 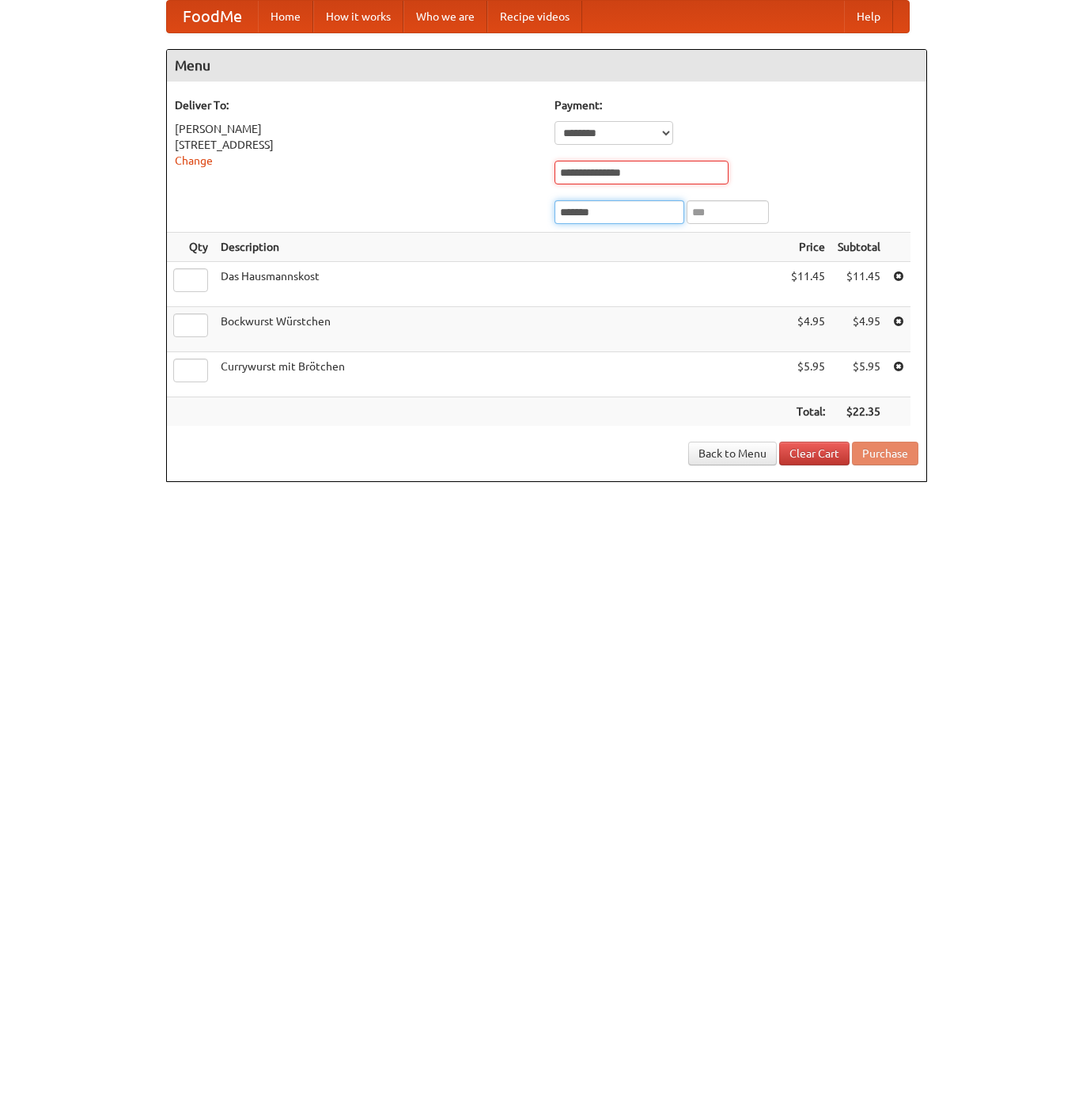 I want to click on h5: Payment:, so click(x=736, y=105).